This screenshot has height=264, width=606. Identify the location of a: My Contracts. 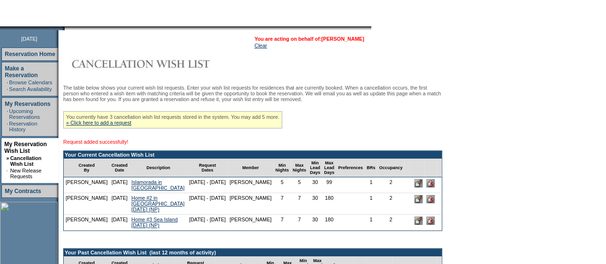
(23, 191).